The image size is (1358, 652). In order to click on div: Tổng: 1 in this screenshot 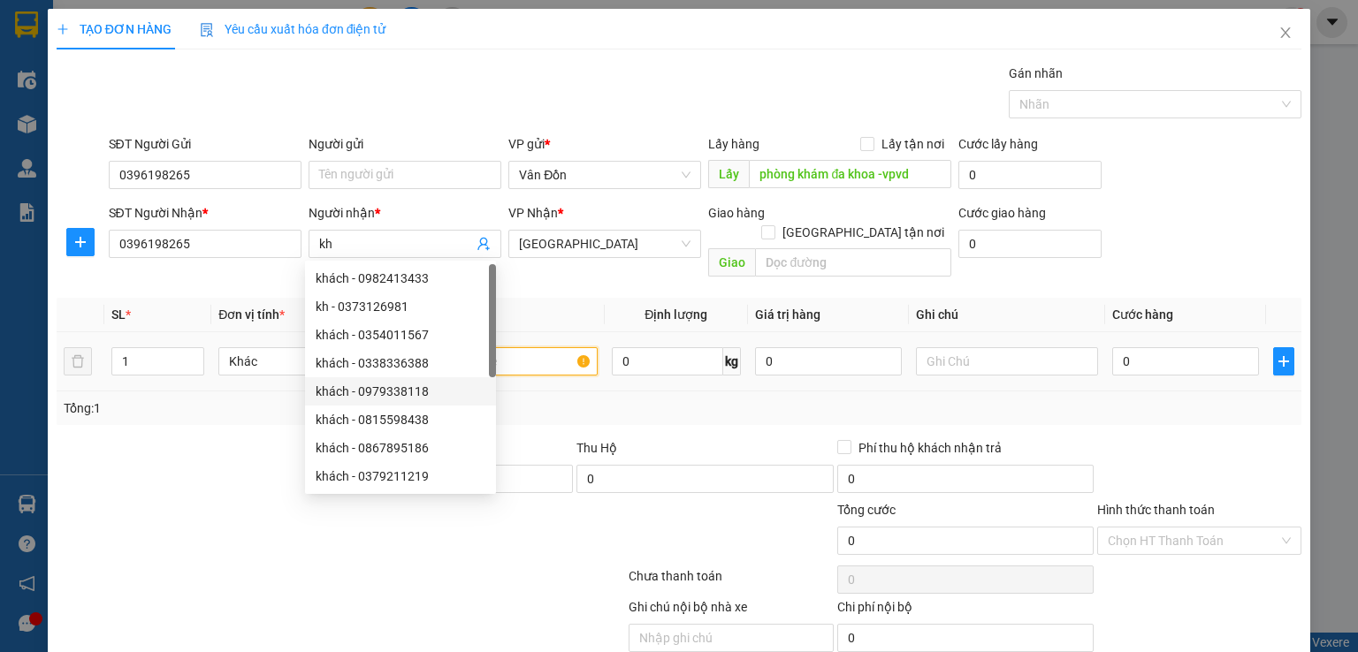, I will do `click(294, 408)`.